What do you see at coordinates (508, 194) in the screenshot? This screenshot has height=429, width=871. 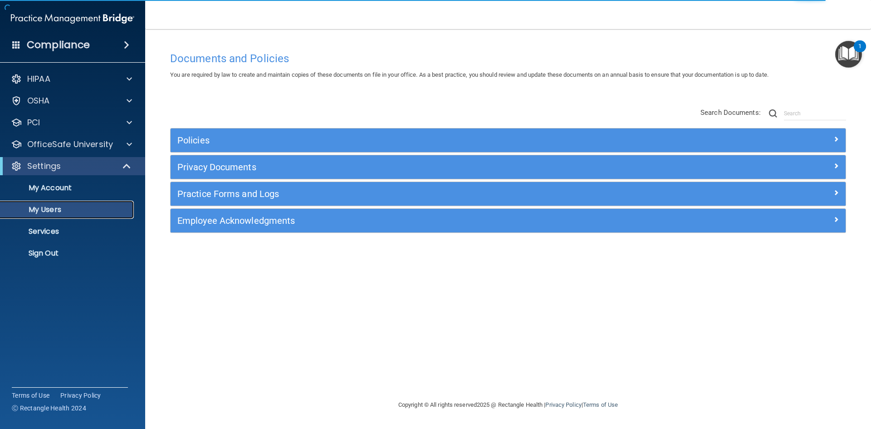 I see `a: Practice Forms and Logs` at bounding box center [508, 194].